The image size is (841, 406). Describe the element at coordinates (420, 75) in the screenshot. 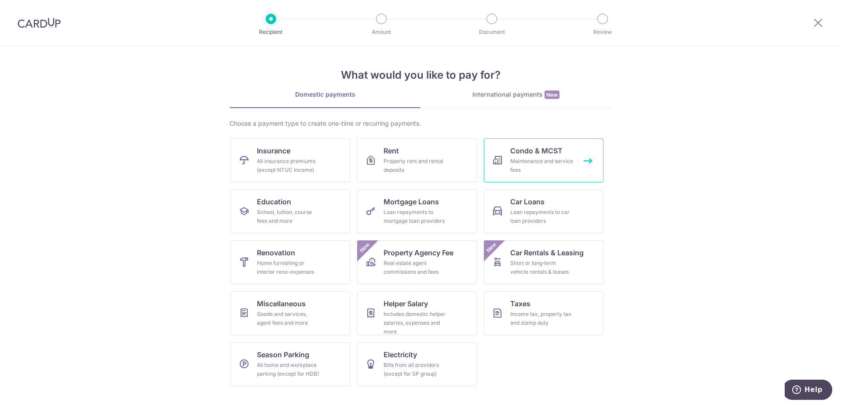

I see `h4: What would you like to pay for?` at that location.